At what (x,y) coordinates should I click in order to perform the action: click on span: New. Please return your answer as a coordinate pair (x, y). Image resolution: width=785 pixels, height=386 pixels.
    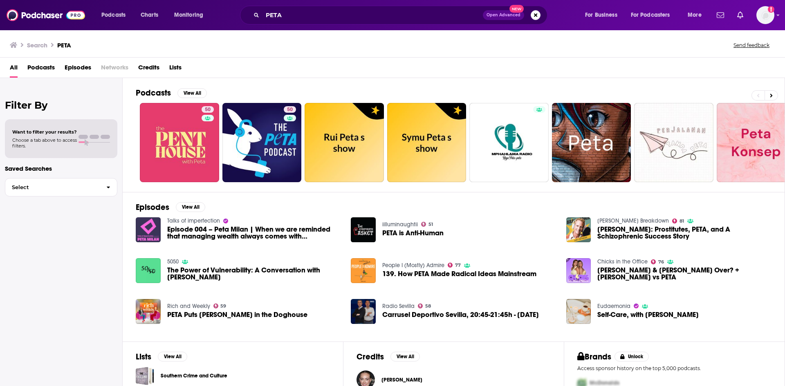
    Looking at the image, I should click on (517, 9).